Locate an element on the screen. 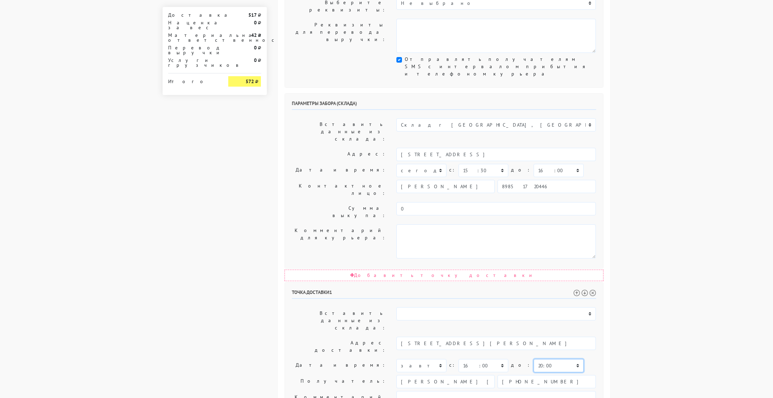  label: Адрес: is located at coordinates (339, 154).